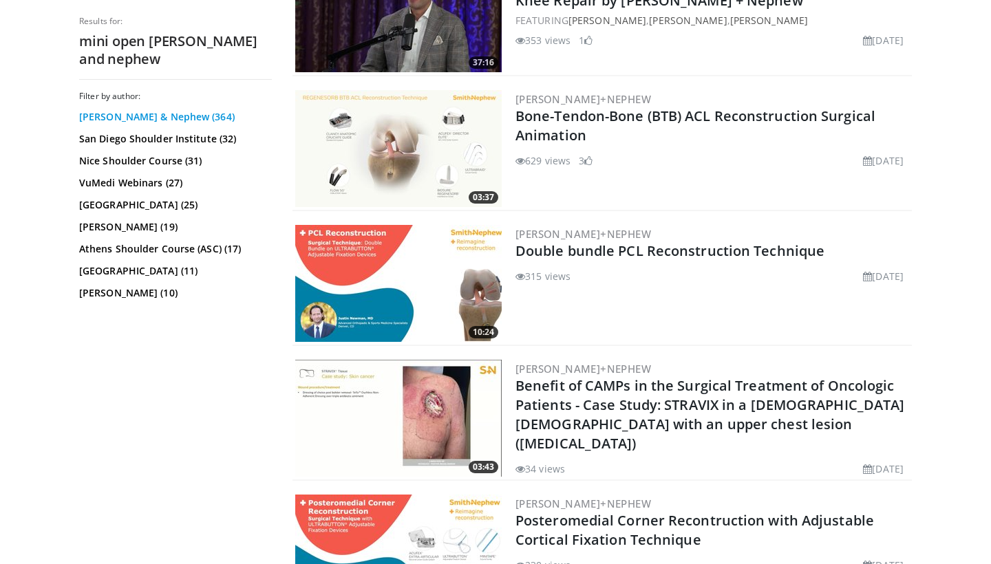 This screenshot has width=991, height=564. Describe the element at coordinates (173, 161) in the screenshot. I see `a: Nice Shoulder Course (31)` at that location.